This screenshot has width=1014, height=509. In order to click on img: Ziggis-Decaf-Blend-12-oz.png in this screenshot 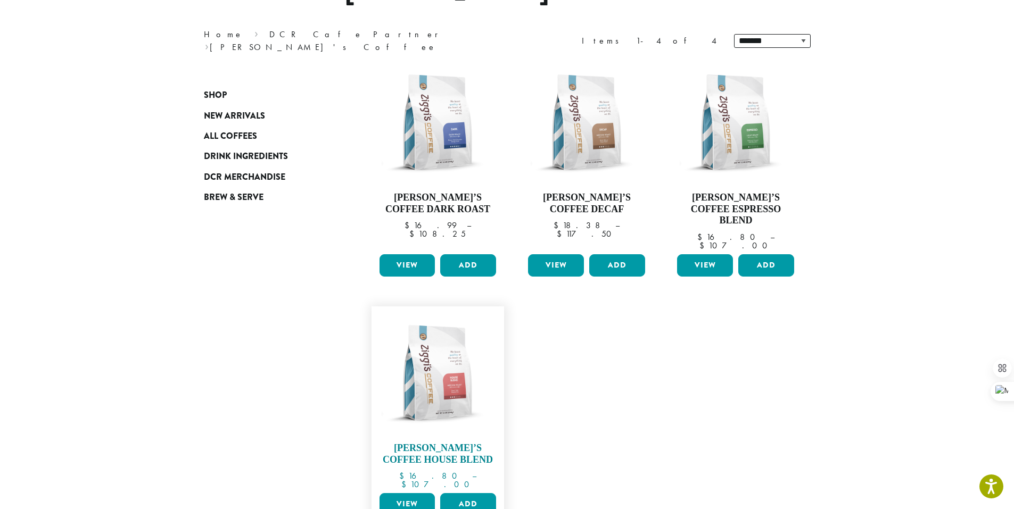, I will do `click(586, 122)`.